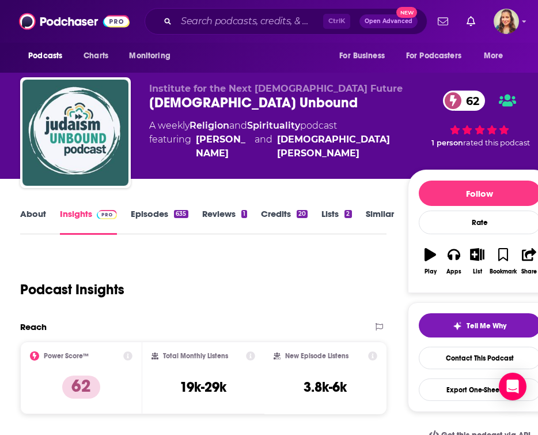  I want to click on img: Podchaser - Follow, Share and Rate Podcasts, so click(74, 21).